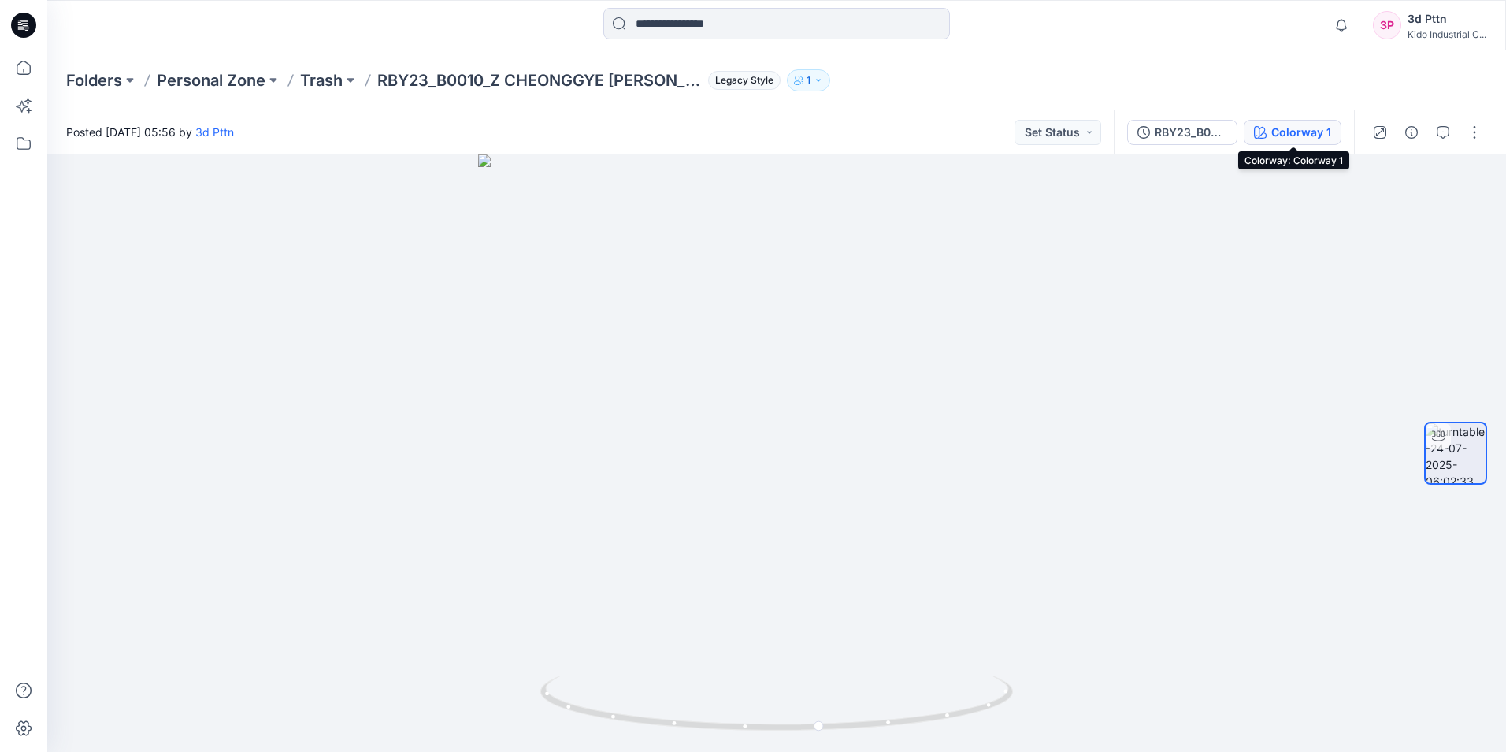 The width and height of the screenshot is (1506, 752). What do you see at coordinates (1183, 132) in the screenshot?
I see `button: RBY23_B0010` at bounding box center [1183, 132].